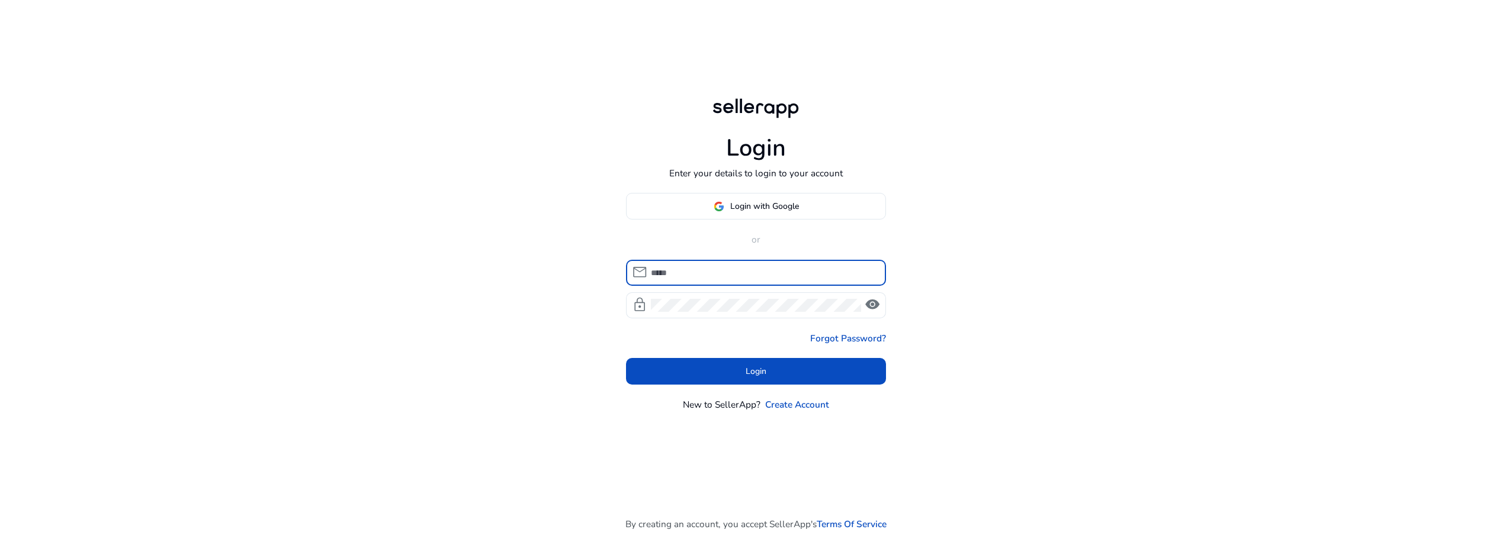  Describe the element at coordinates (755, 173) in the screenshot. I see `p: Enter your details to login to your account` at that location.